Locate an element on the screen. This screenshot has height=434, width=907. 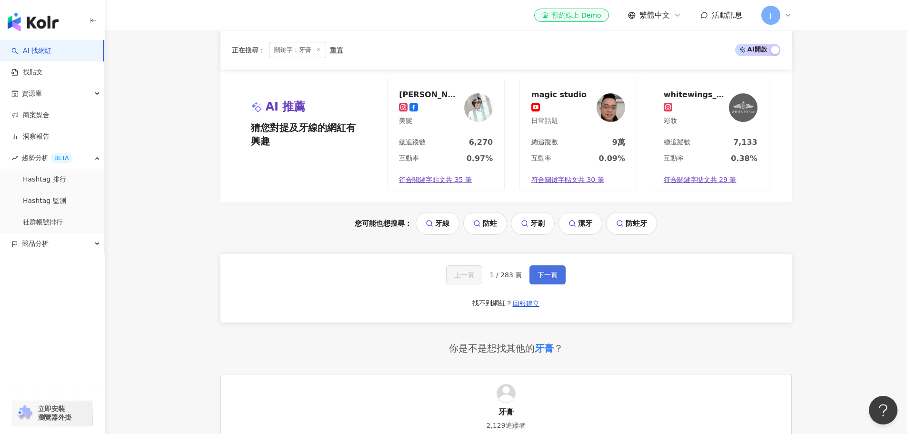
span: 猜您對提及牙線的網紅有興趣 is located at coordinates (306, 134).